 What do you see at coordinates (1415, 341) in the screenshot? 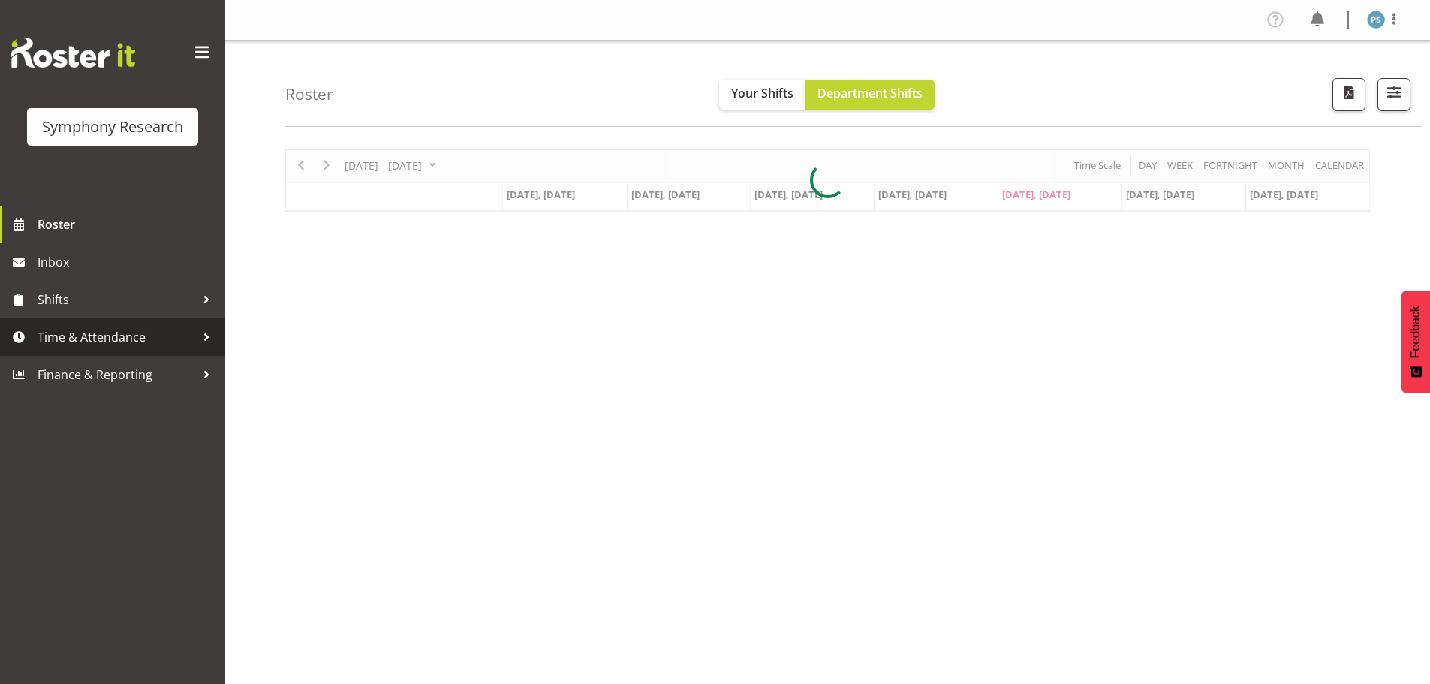
I see `button: Feedback - Show survey` at bounding box center [1415, 341].